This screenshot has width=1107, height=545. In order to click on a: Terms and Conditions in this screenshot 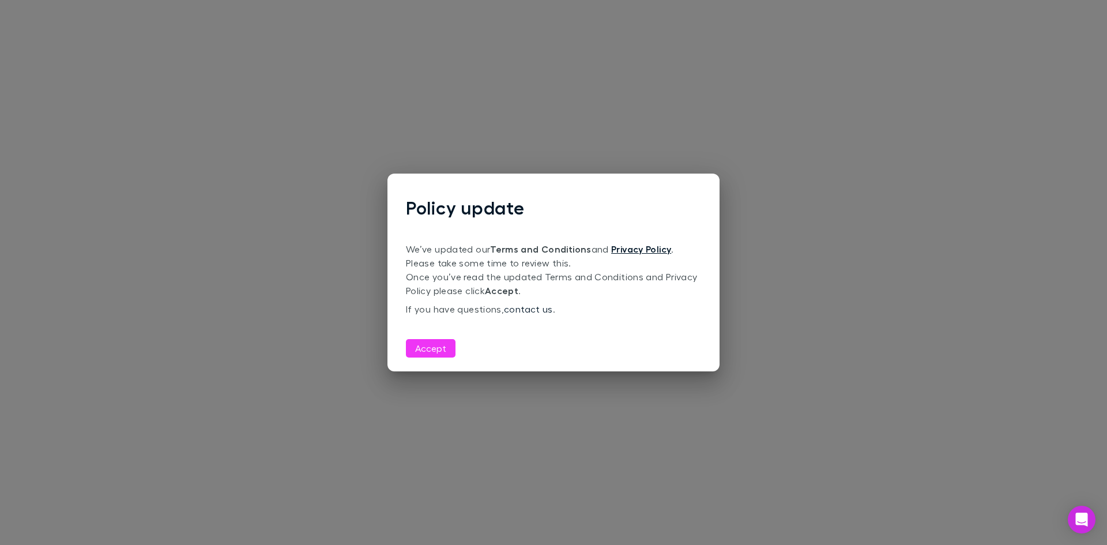, I will do `click(540, 249)`.